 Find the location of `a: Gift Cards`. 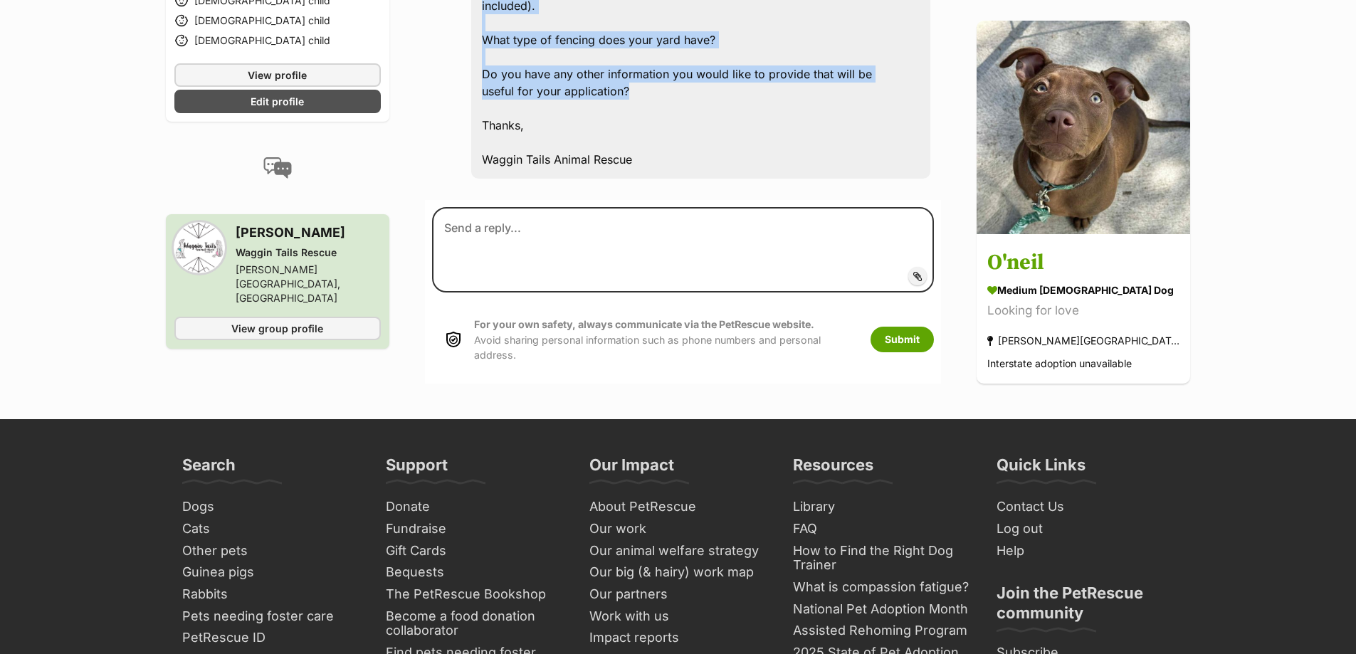

a: Gift Cards is located at coordinates (475, 551).